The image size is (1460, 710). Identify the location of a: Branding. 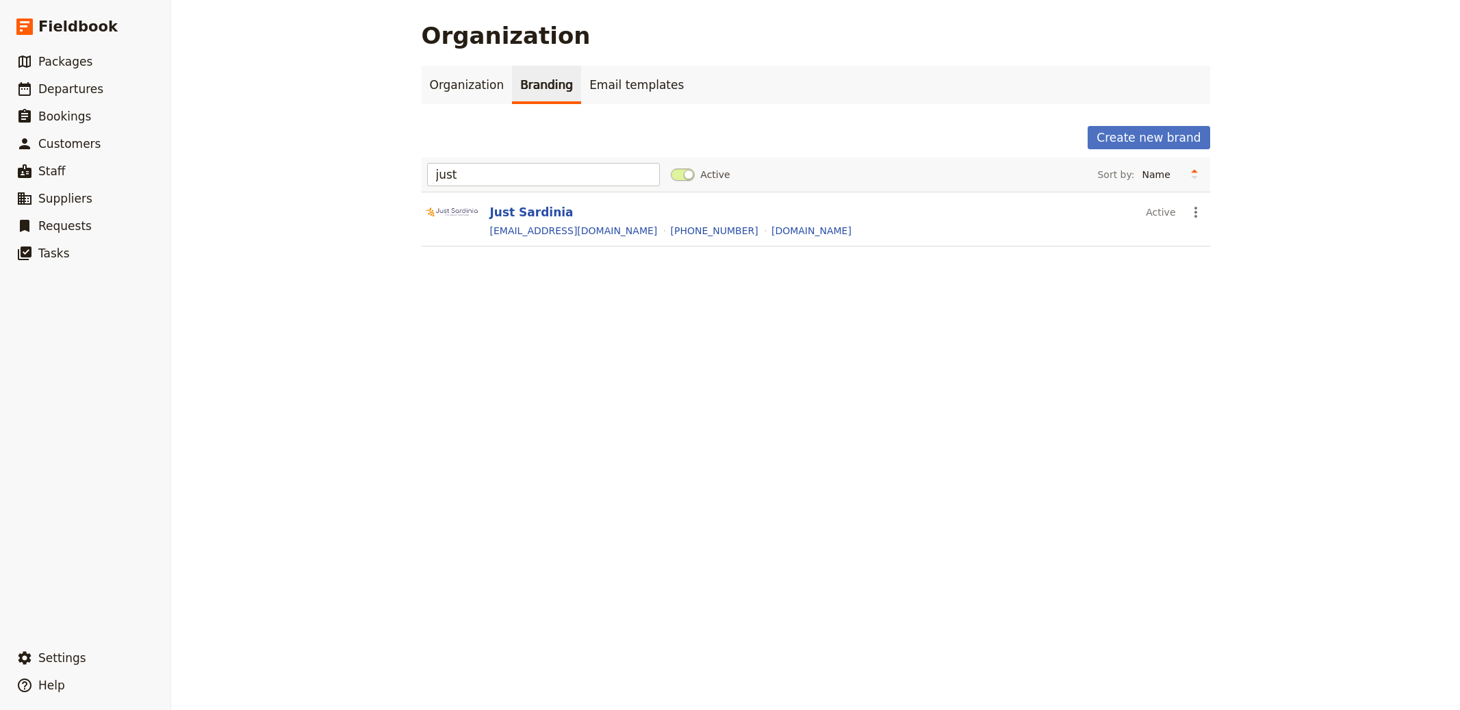
(546, 85).